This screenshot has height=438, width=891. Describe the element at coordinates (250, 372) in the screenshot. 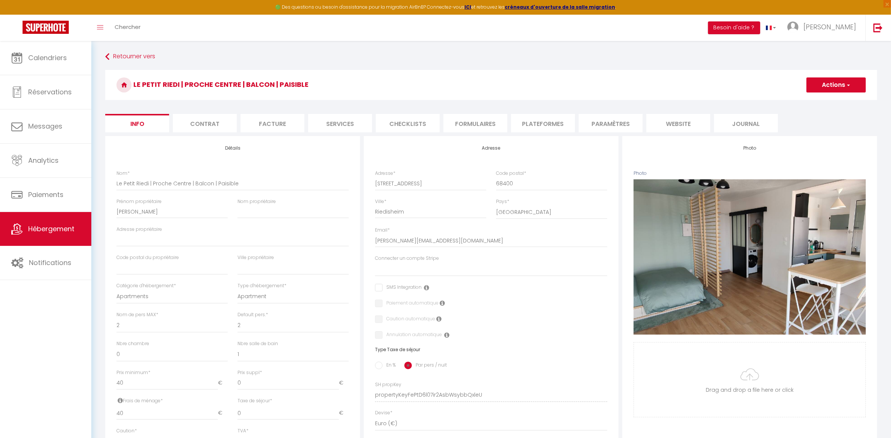

I see `label: Prix suppl` at that location.